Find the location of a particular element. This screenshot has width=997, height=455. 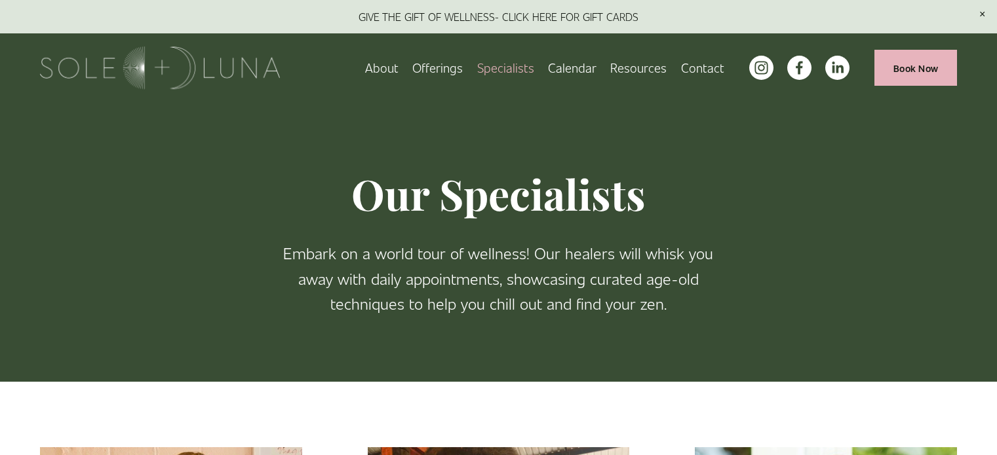

a: About is located at coordinates (381, 67).